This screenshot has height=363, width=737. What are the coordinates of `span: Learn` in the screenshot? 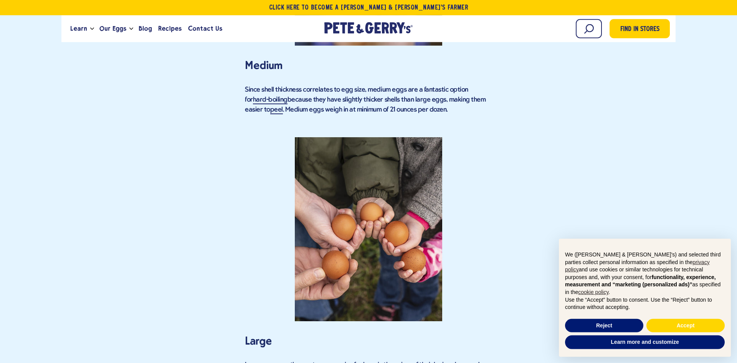 It's located at (79, 28).